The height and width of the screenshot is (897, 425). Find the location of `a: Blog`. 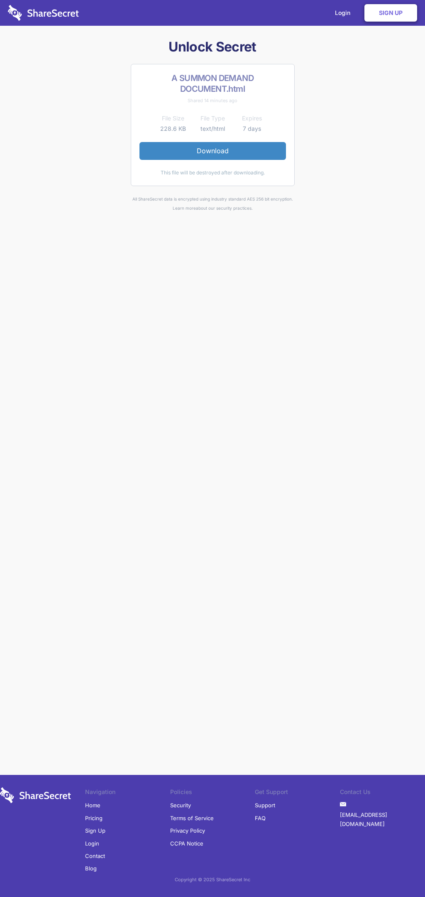

a: Blog is located at coordinates (91, 869).